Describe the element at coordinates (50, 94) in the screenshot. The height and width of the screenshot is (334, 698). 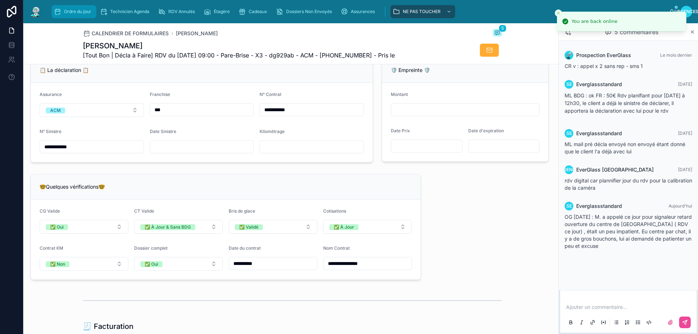
I see `font: Assurance` at that location.